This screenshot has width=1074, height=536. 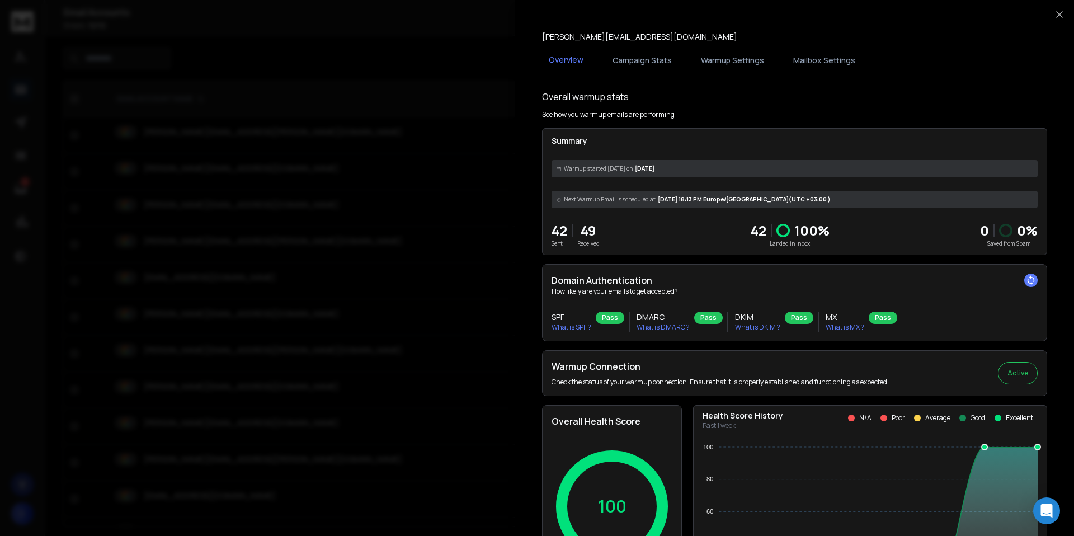 I want to click on h1: Overall warmup stats, so click(x=585, y=97).